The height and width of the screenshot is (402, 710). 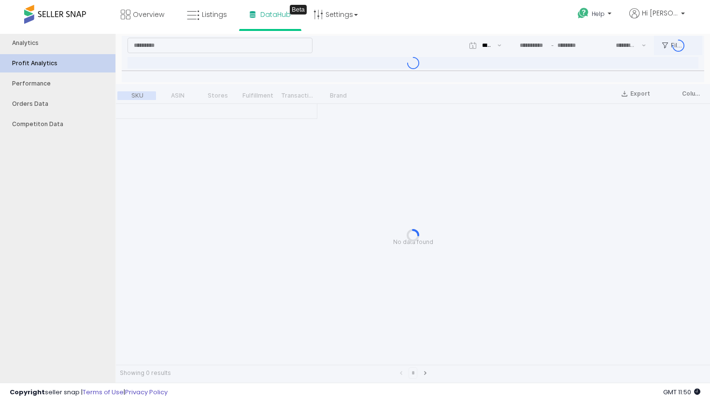 I want to click on span: 2025-08-18 11:50 GMT, so click(x=681, y=391).